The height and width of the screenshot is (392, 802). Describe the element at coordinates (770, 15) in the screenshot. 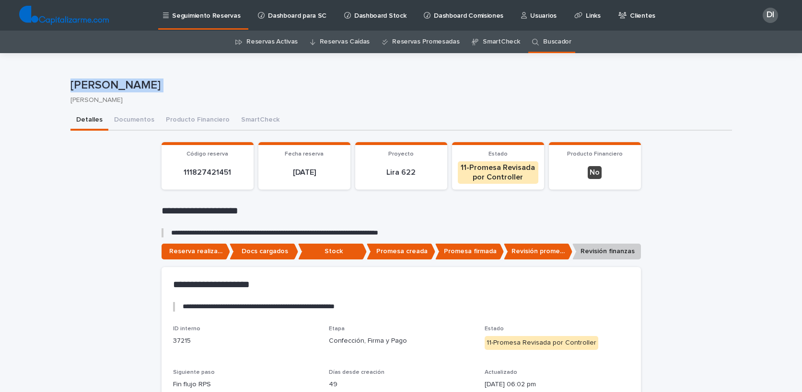

I see `div: DI` at that location.